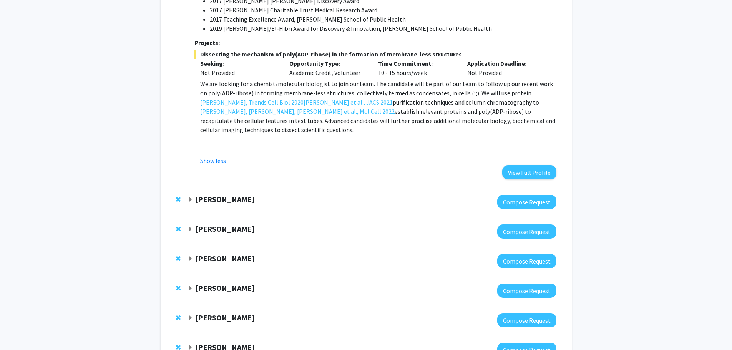 Image resolution: width=732 pixels, height=350 pixels. What do you see at coordinates (328, 63) in the screenshot?
I see `p: Opportunity Type:` at bounding box center [328, 63].